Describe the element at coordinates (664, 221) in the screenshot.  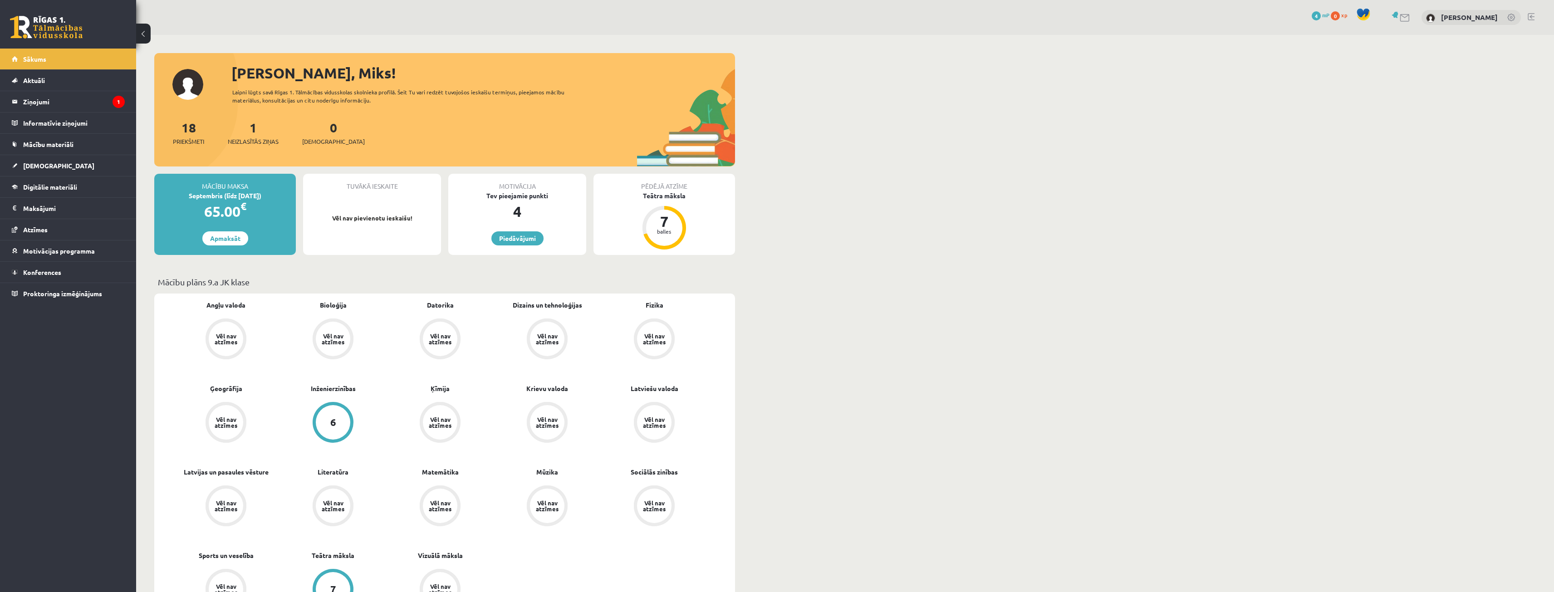
I see `div: 7` at that location.